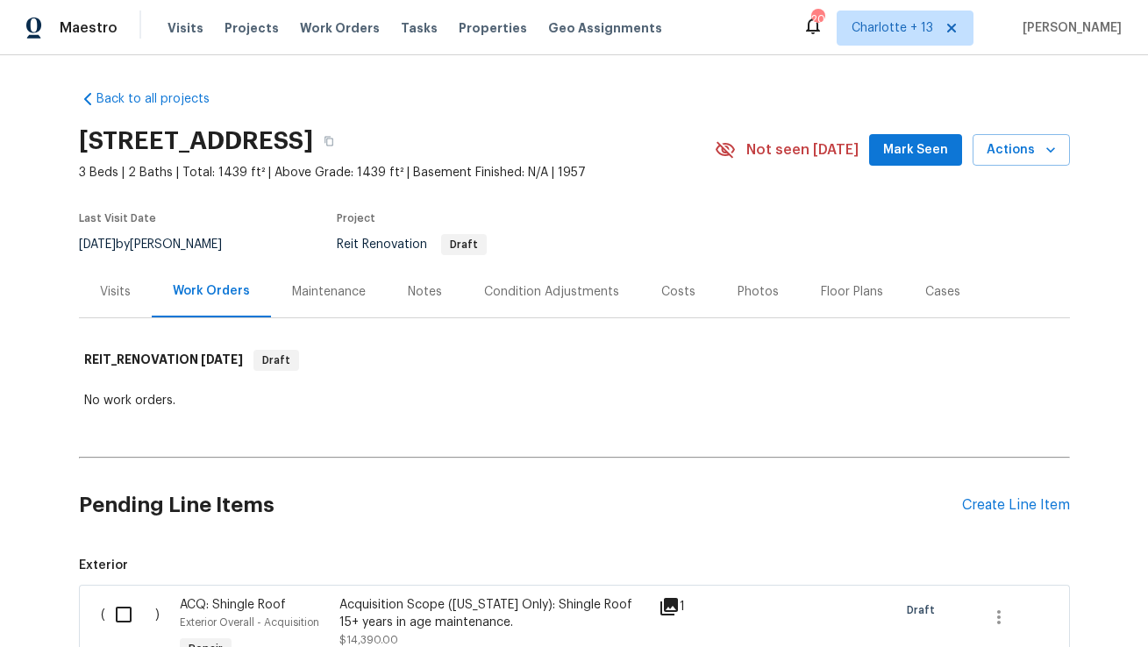 Image resolution: width=1148 pixels, height=647 pixels. I want to click on div: Visits, so click(115, 292).